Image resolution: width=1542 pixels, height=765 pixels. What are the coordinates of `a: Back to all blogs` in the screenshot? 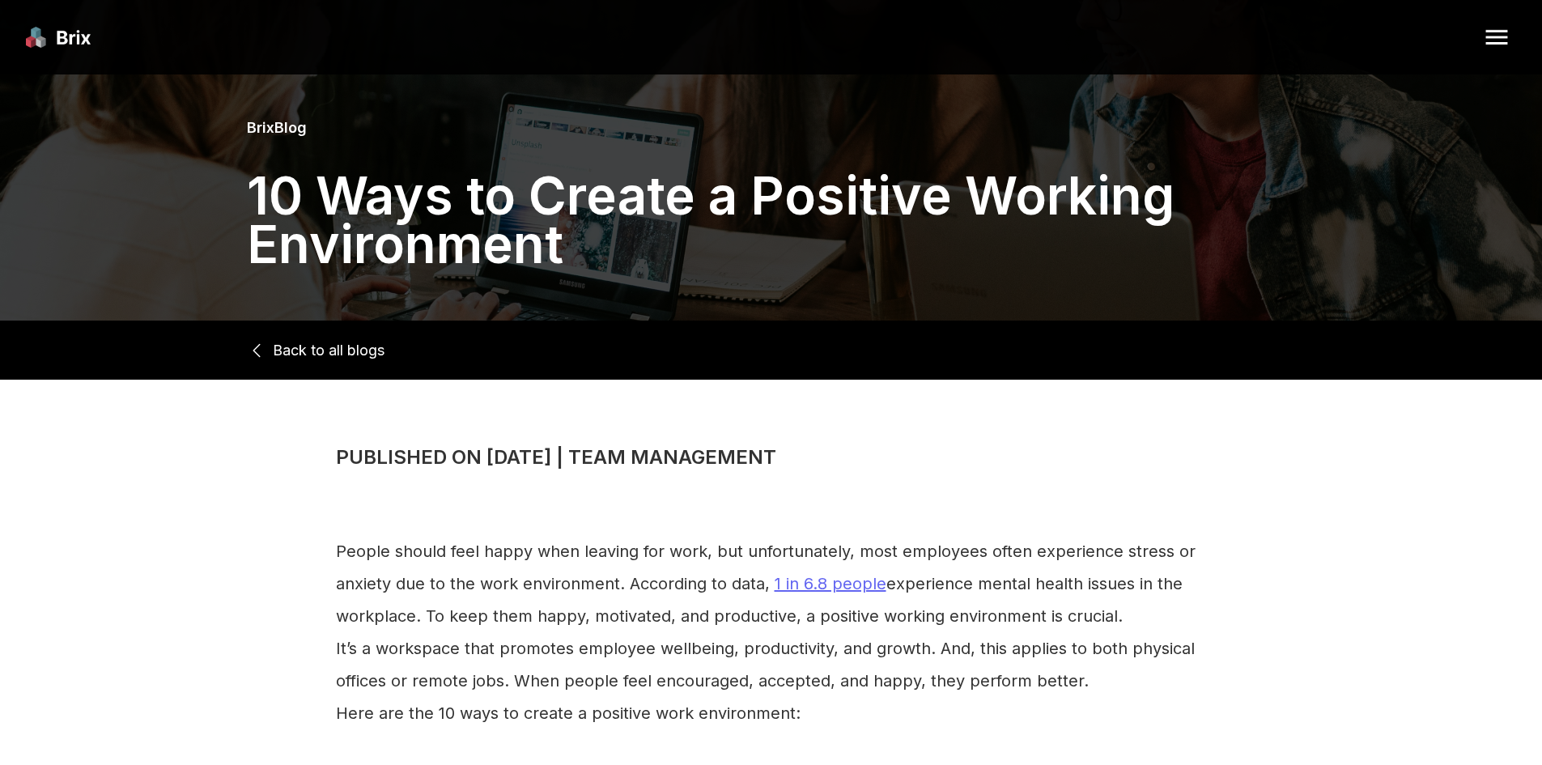 It's located at (316, 350).